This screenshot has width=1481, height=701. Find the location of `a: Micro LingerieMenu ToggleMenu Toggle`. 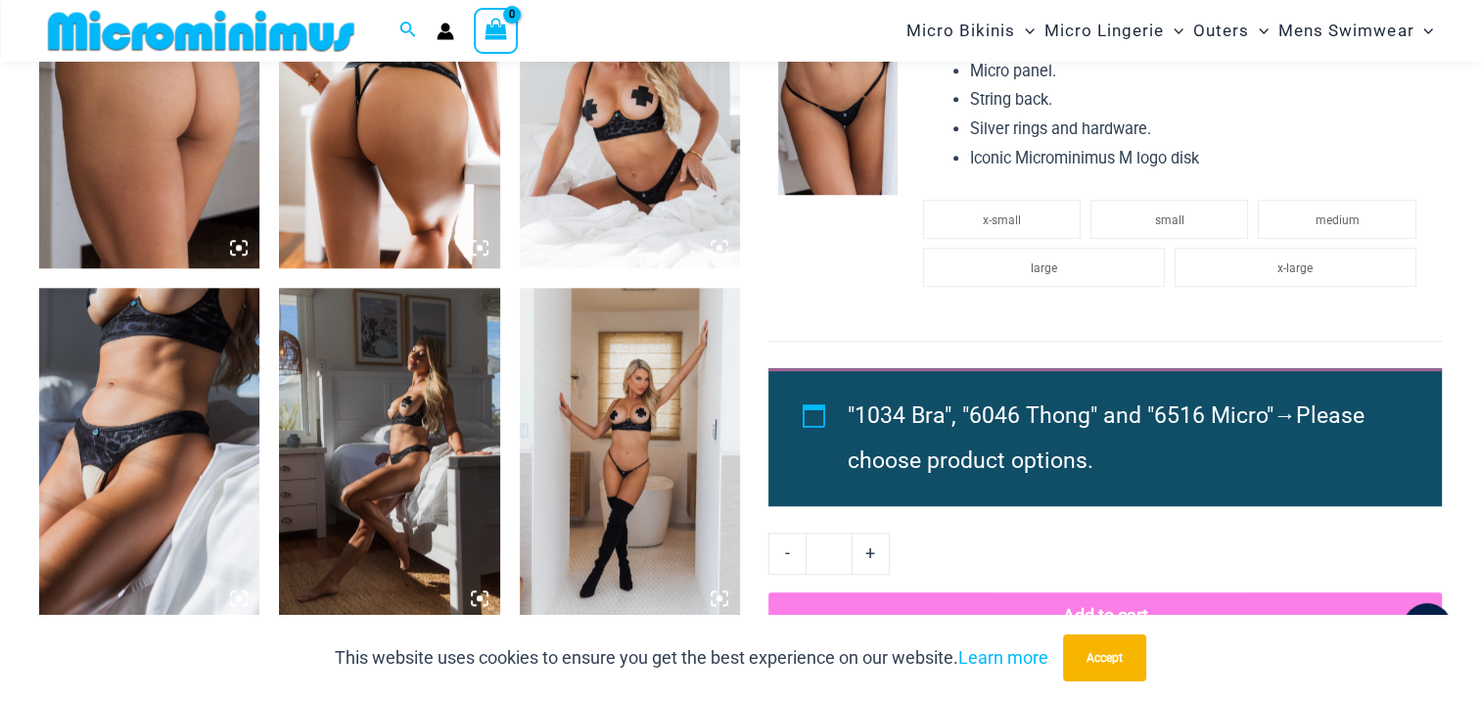

a: Micro LingerieMenu ToggleMenu Toggle is located at coordinates (1114, 30).